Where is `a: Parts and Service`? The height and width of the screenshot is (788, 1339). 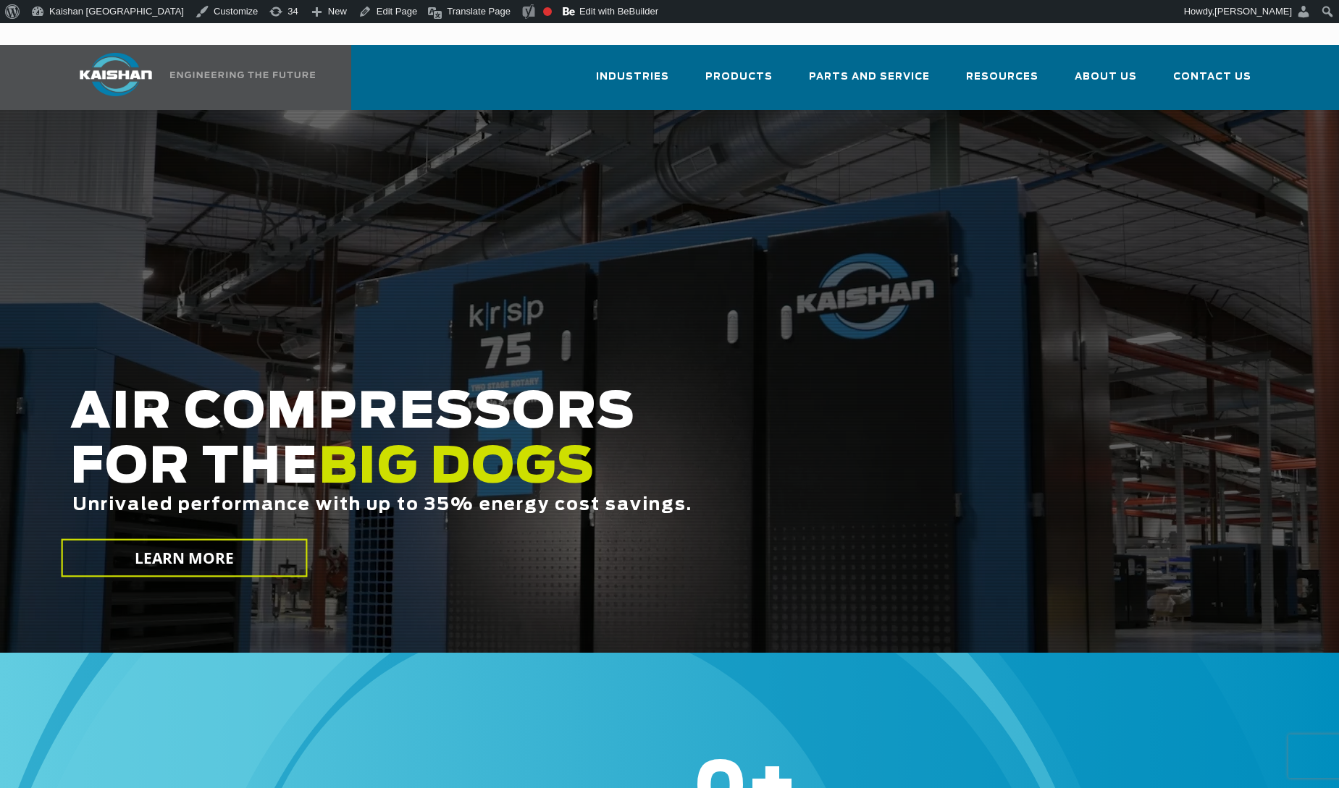 a: Parts and Service is located at coordinates (869, 83).